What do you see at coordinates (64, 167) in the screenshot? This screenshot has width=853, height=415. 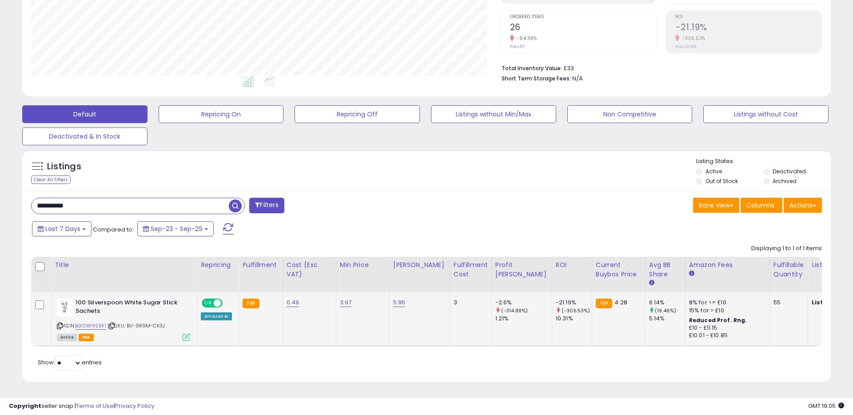 I see `h5: Listings` at bounding box center [64, 167].